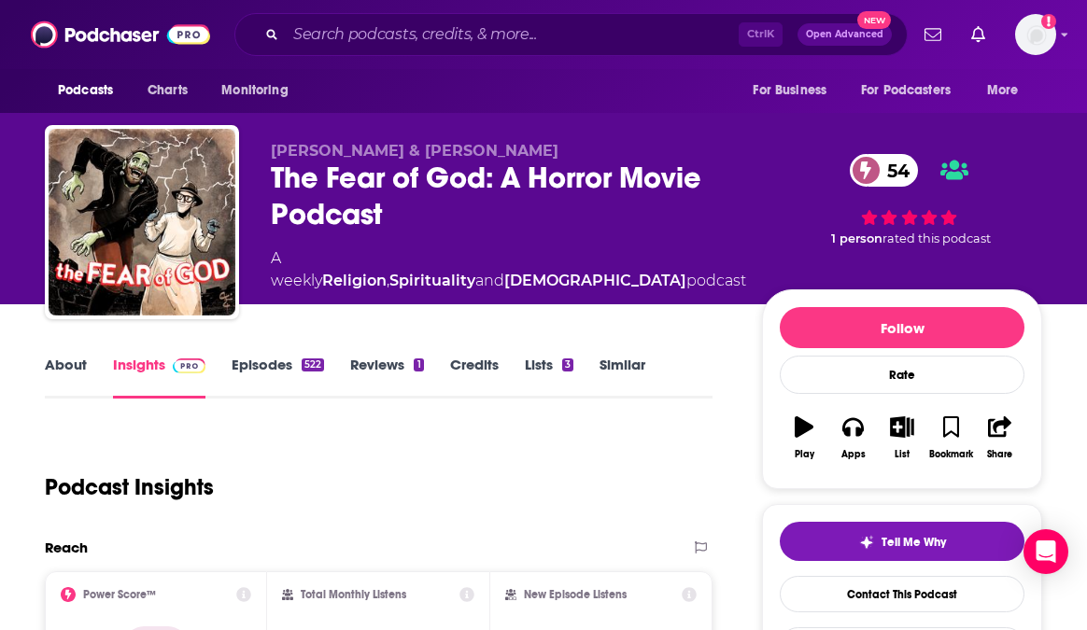  Describe the element at coordinates (804, 455) in the screenshot. I see `div: Play` at that location.